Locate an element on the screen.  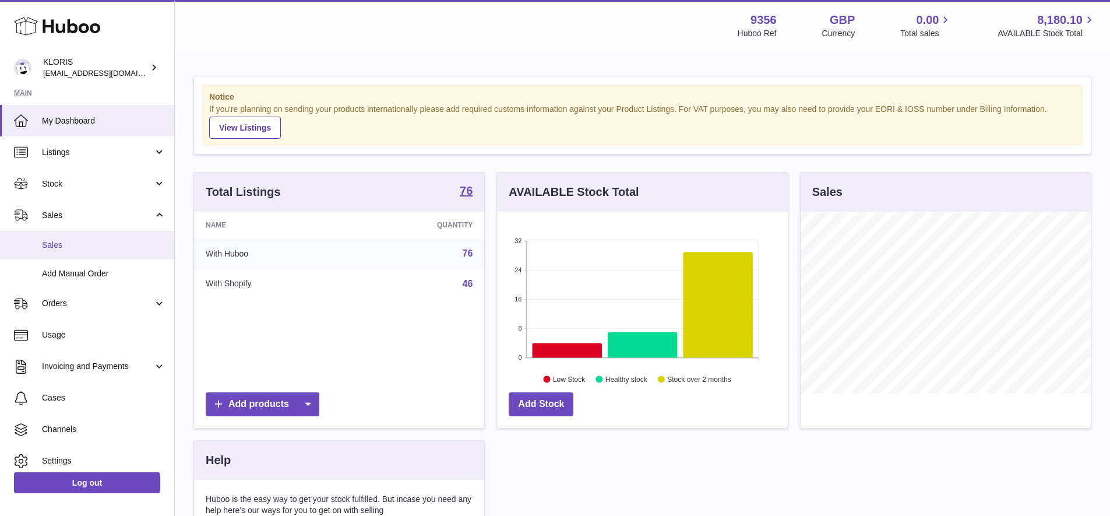
span: Cases is located at coordinates (104, 398).